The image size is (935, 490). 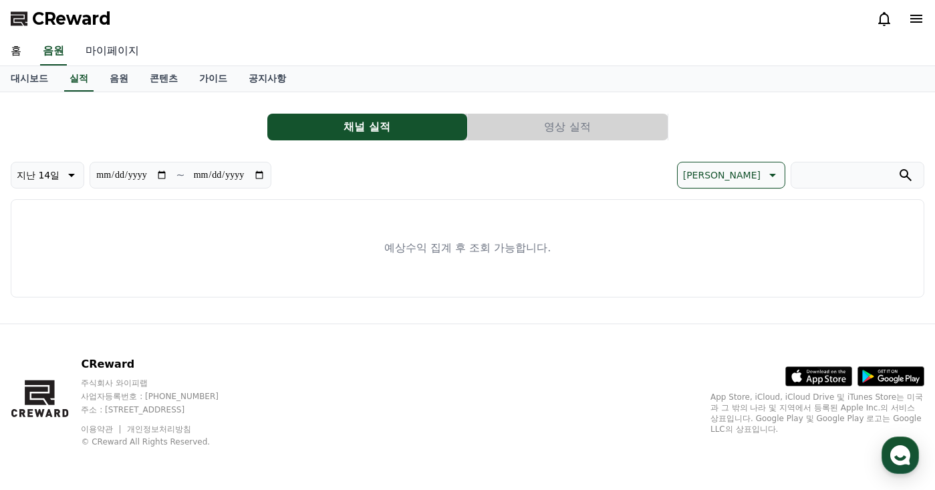 I want to click on a: 실적, so click(x=79, y=79).